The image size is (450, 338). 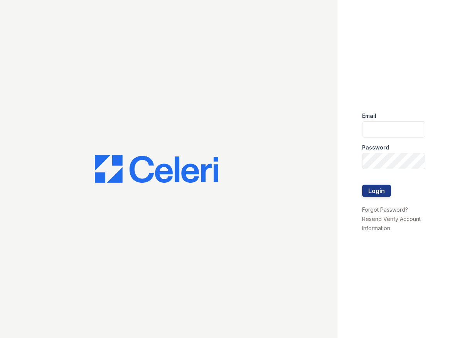 I want to click on a: Resend Verify Account Information, so click(x=392, y=223).